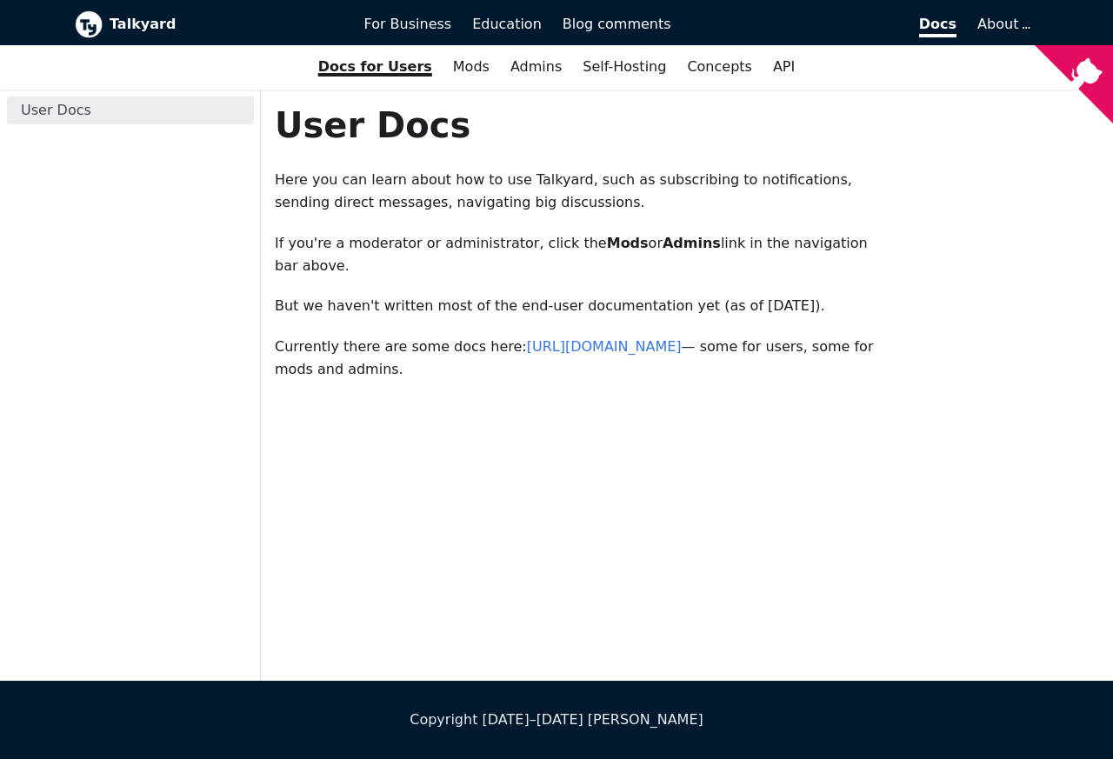 The width and height of the screenshot is (1113, 759). I want to click on strong: Mods, so click(628, 243).